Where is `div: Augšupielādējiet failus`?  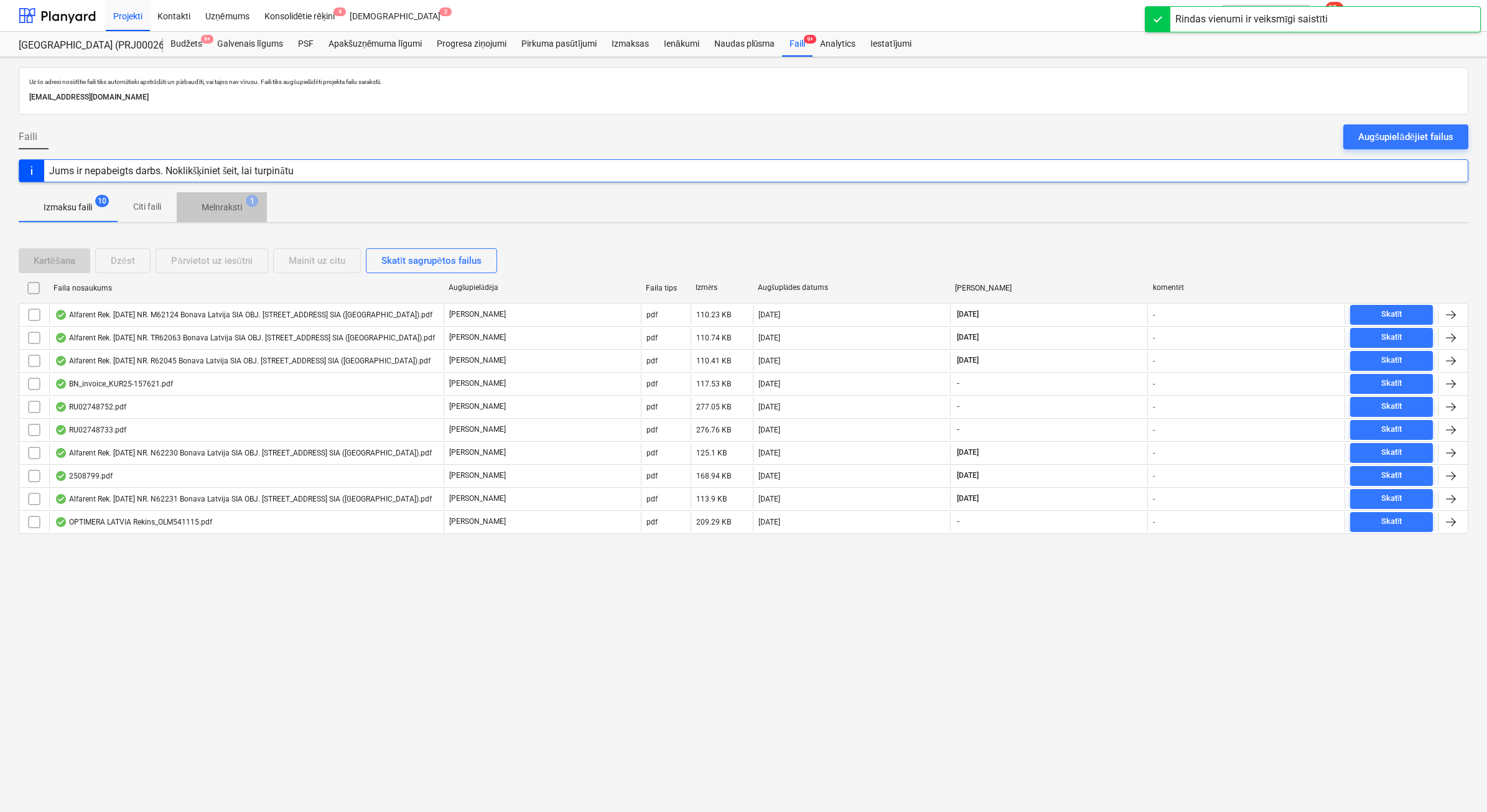
div: Augšupielādējiet failus is located at coordinates (1405, 137).